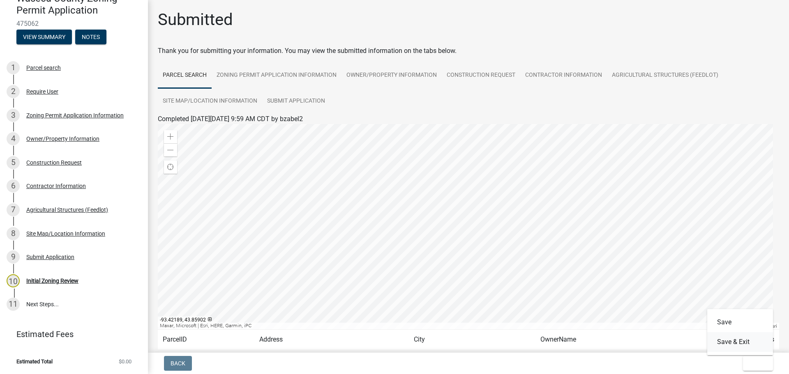 The image size is (789, 374). I want to click on a: Estimated Fees, so click(71, 334).